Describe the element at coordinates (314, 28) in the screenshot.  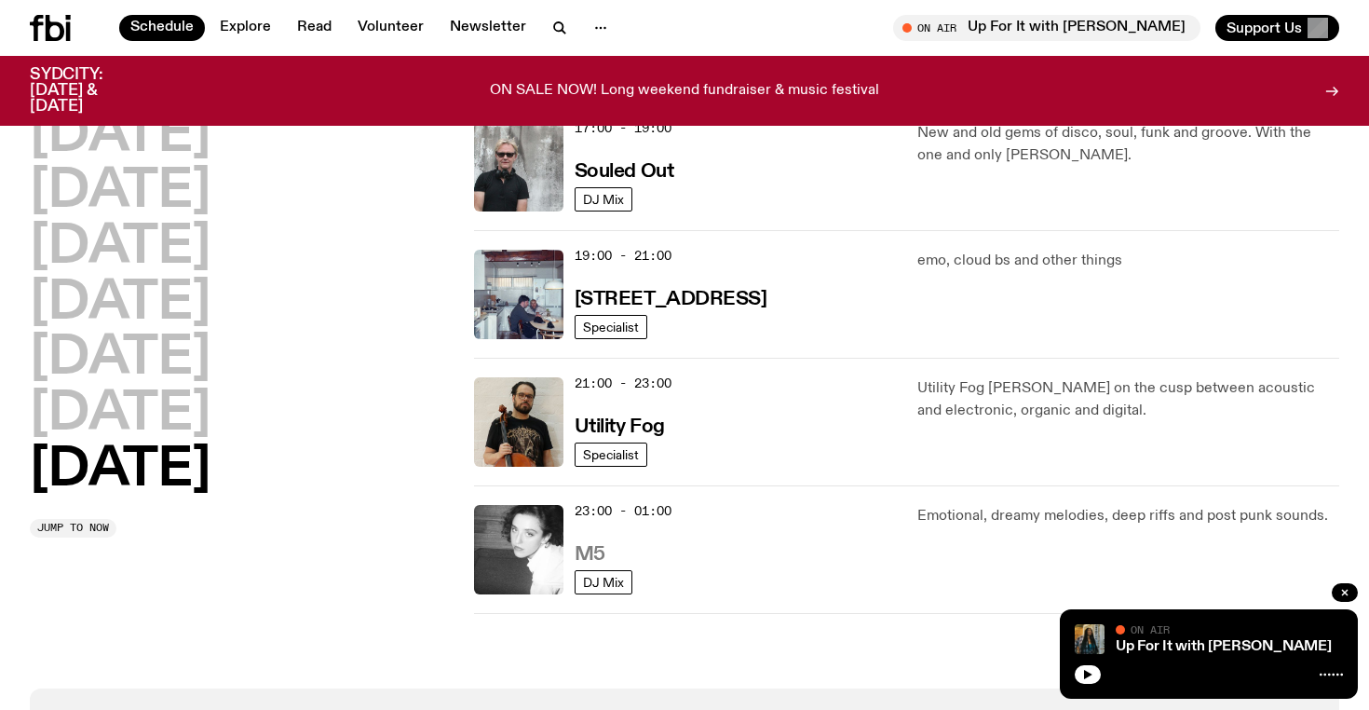
I see `a: Read` at that location.